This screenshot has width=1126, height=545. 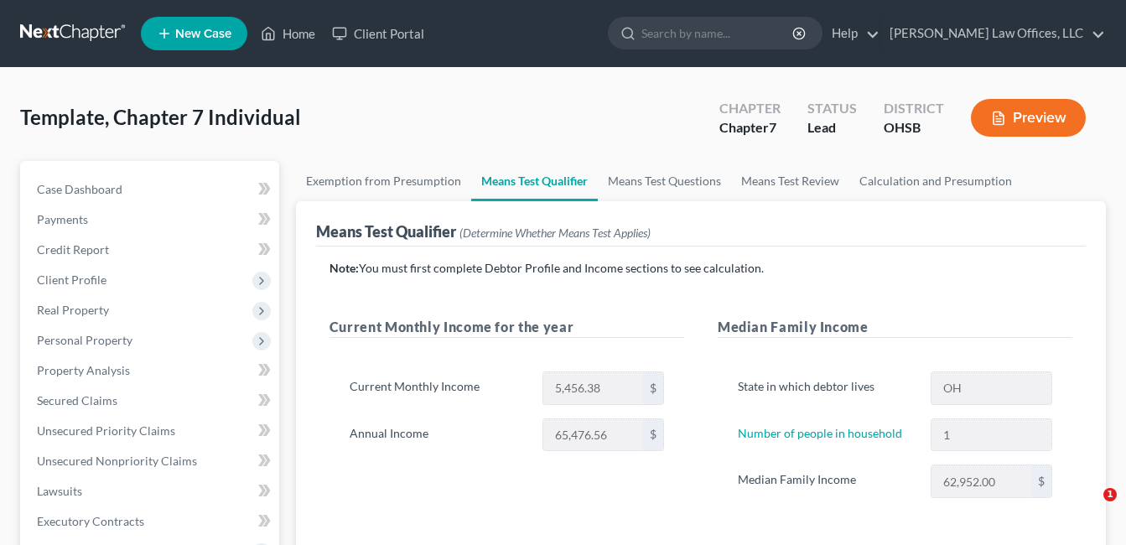 I want to click on span: New Case, so click(x=203, y=34).